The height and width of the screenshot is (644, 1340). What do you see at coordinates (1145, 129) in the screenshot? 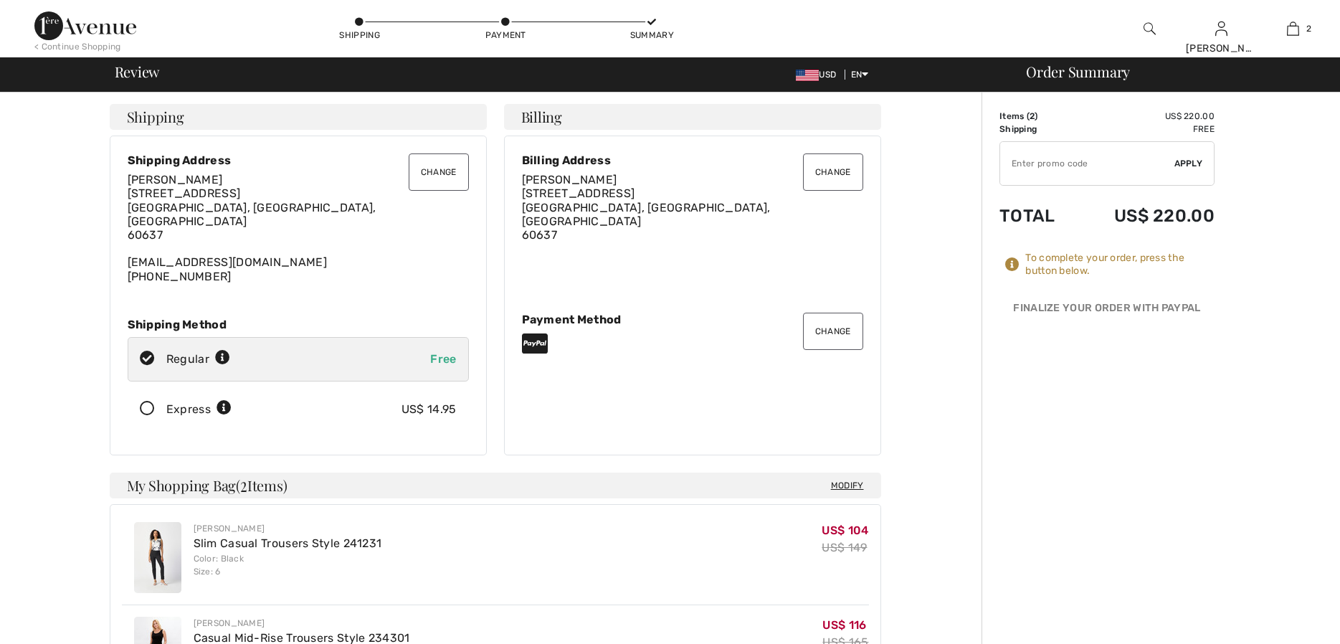
I see `td: Free` at bounding box center [1145, 129].